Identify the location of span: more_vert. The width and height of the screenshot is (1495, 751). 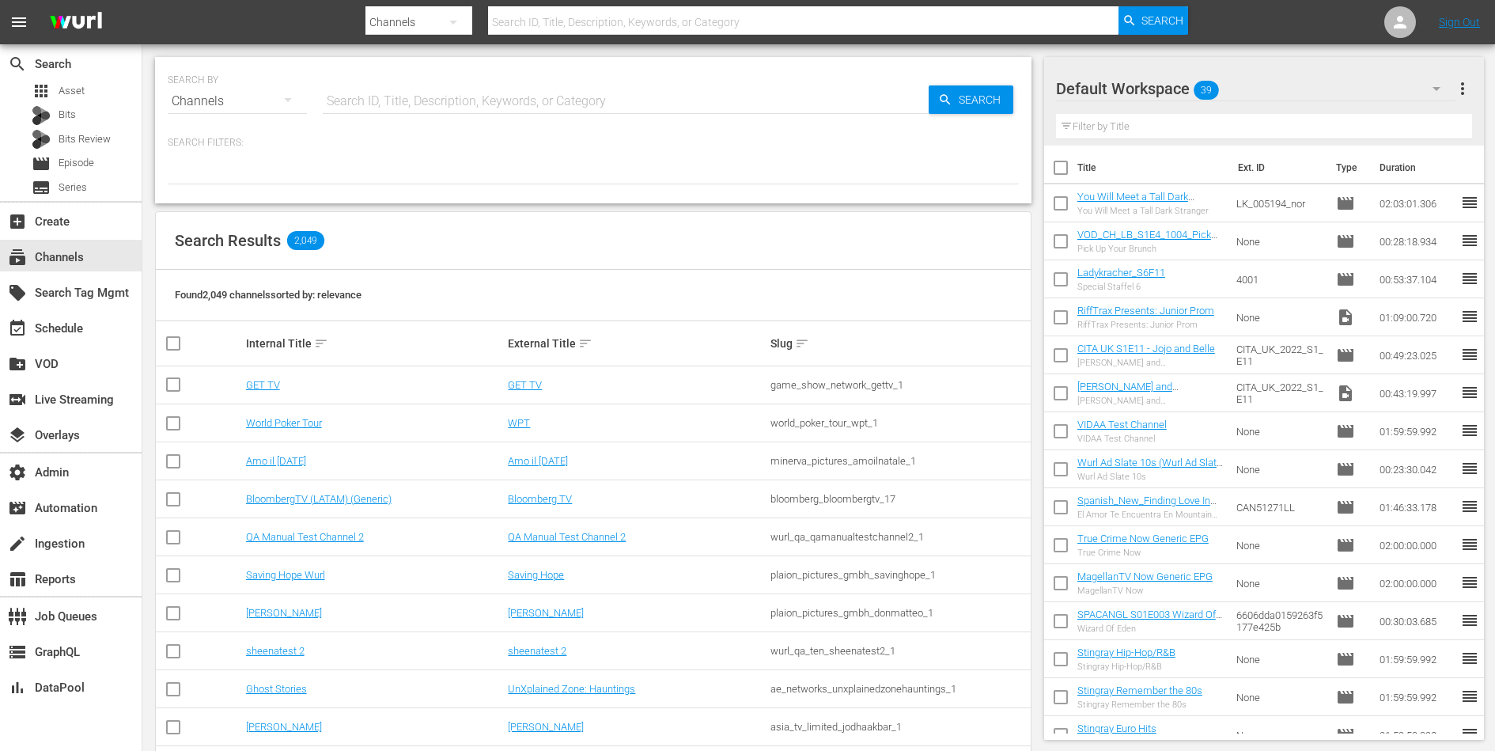
(1463, 89).